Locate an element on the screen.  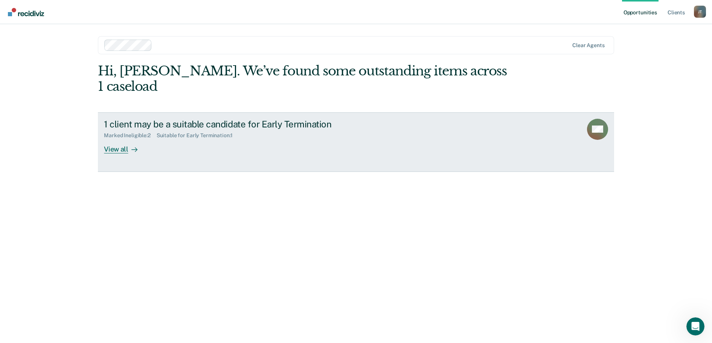
div: 1 client may be a suitable candidate for Early Termination is located at coordinates (236, 124).